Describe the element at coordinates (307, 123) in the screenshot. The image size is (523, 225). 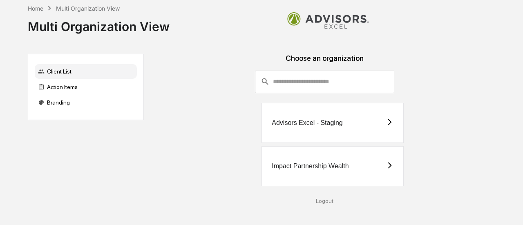
I see `div: Advisors Excel - Staging` at that location.